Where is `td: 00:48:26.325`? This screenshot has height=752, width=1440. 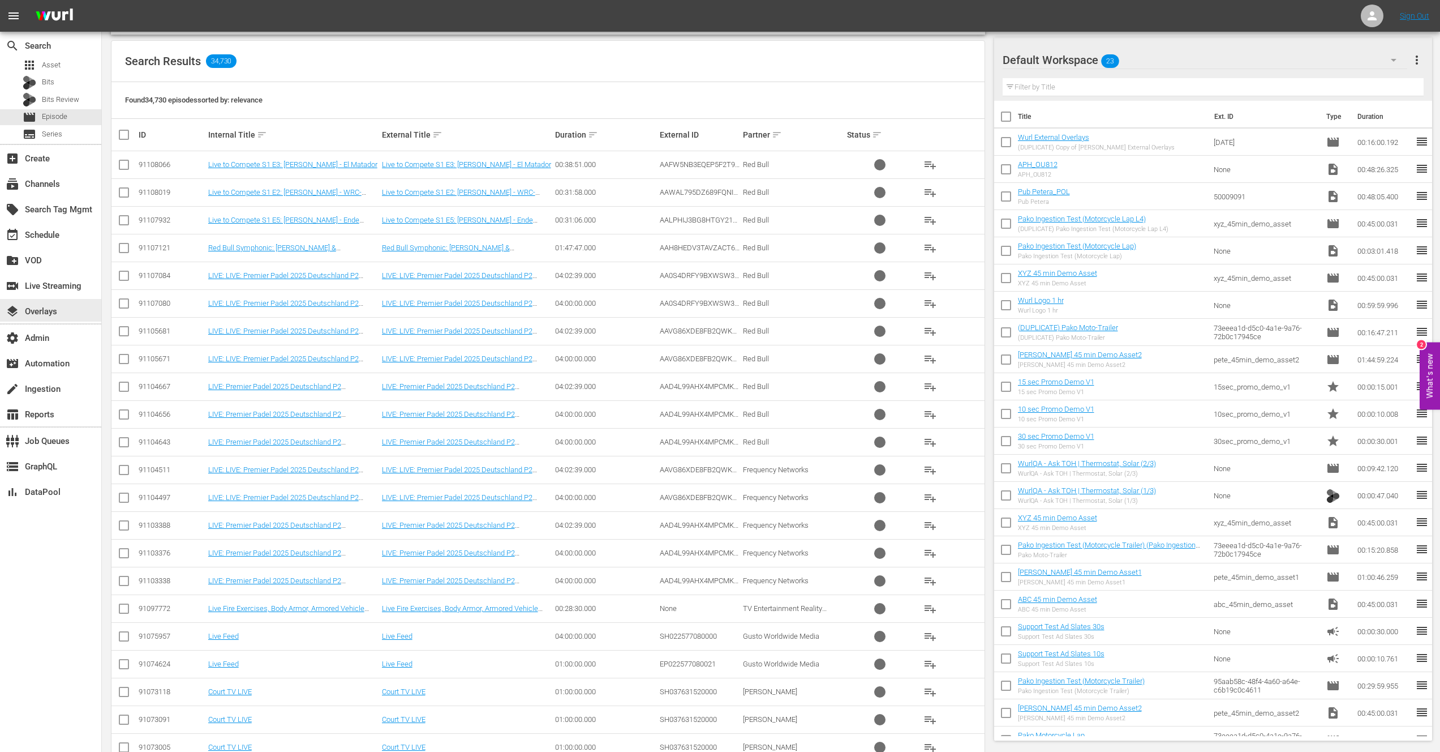
td: 00:48:26.325 is located at coordinates (1384, 169).